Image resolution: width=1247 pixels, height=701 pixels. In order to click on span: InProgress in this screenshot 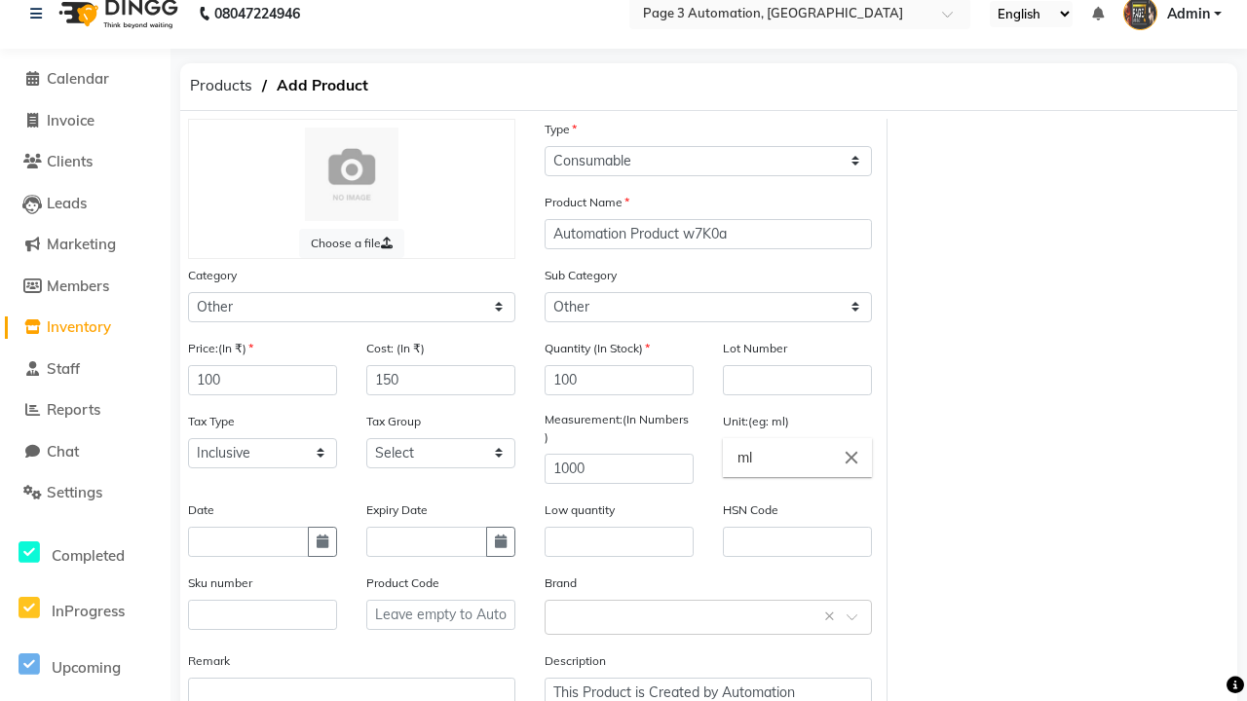, I will do `click(88, 611)`.